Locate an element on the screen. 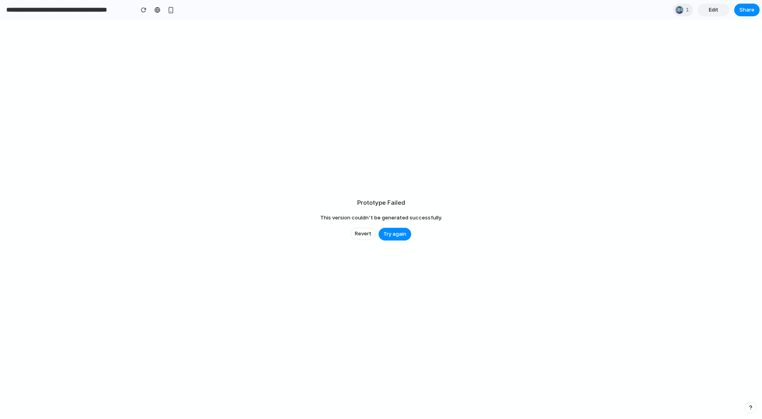 This screenshot has width=762, height=419. div: 1 is located at coordinates (683, 10).